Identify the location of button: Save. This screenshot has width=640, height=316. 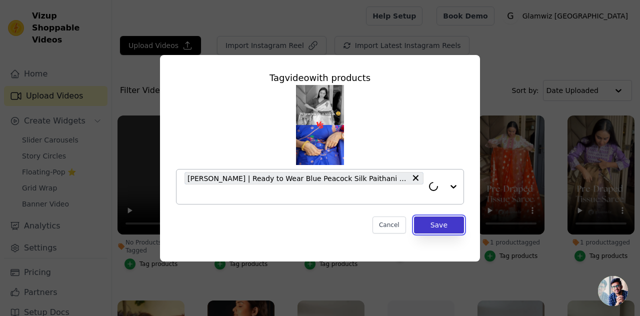
(439, 225).